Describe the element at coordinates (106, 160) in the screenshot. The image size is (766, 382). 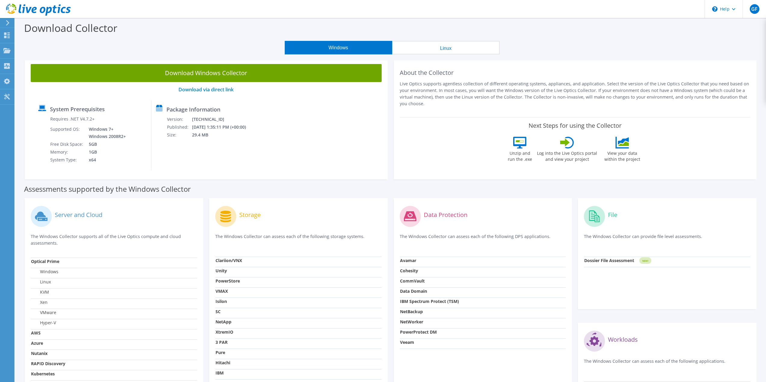
I see `td: x64` at that location.